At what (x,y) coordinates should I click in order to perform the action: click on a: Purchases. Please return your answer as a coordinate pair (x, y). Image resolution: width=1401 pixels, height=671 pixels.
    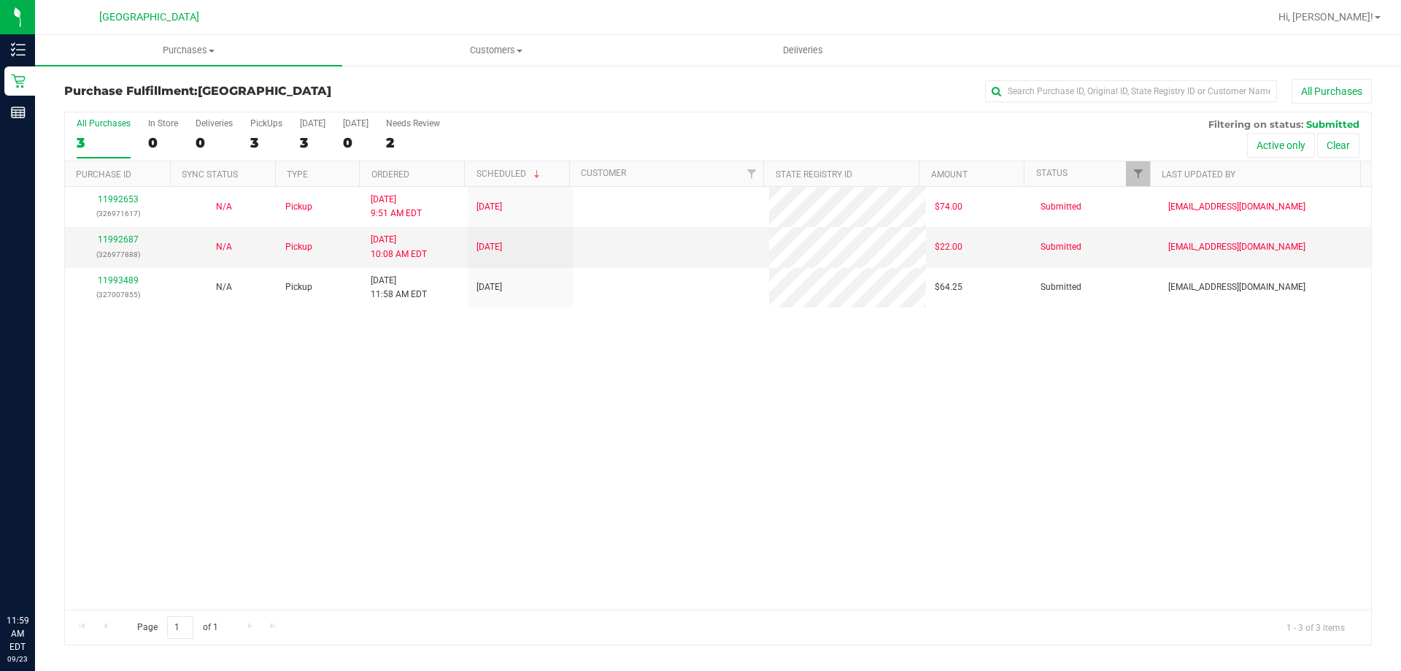
    Looking at the image, I should click on (188, 50).